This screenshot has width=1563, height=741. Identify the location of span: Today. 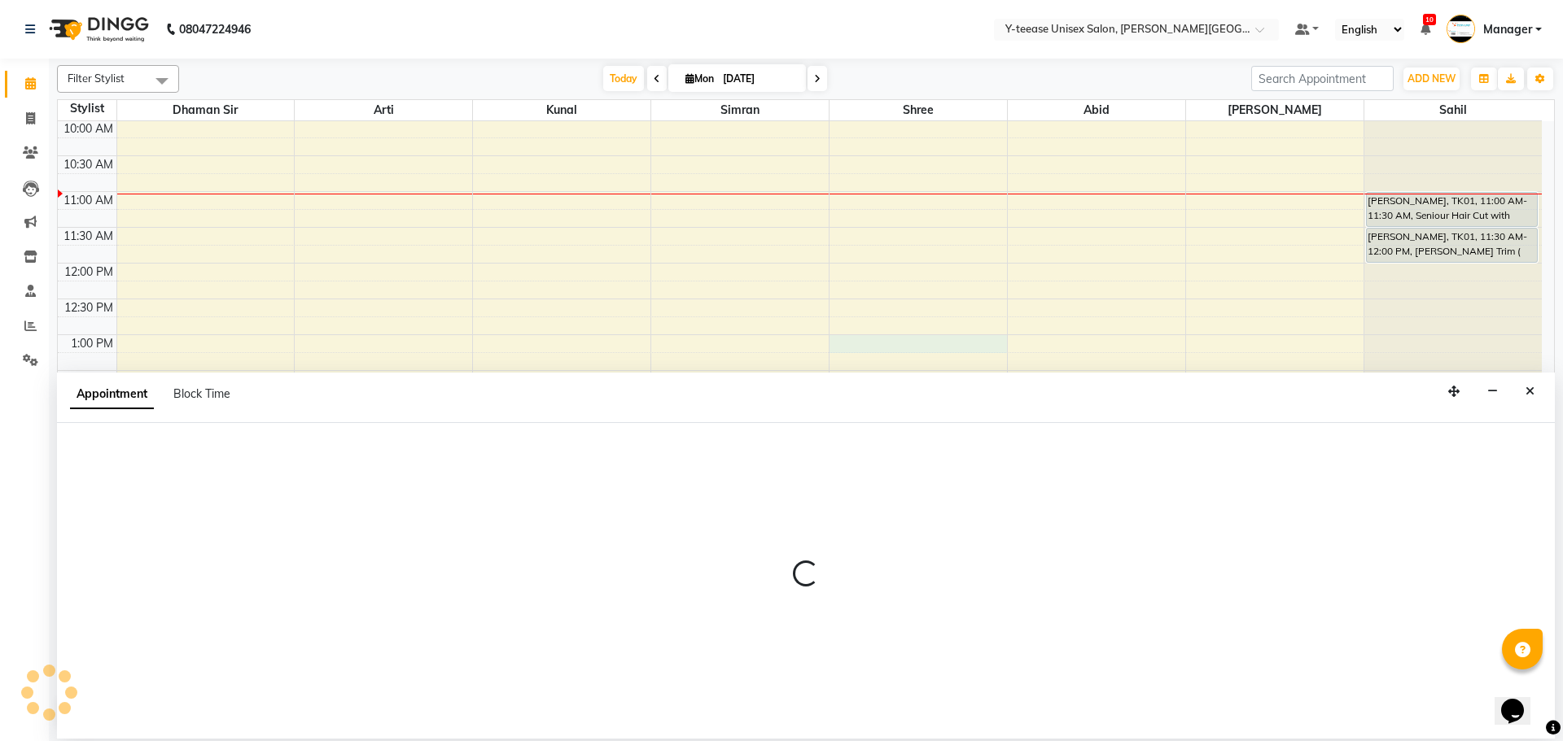
(623, 78).